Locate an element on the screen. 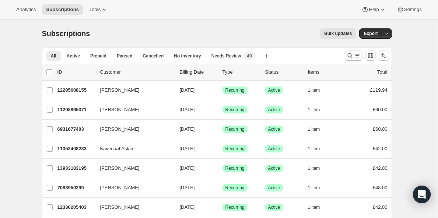 The height and width of the screenshot is (218, 438). button: Export is located at coordinates (371, 34).